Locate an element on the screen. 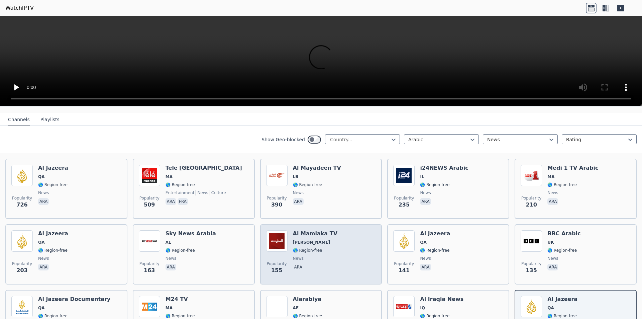  span: 135 is located at coordinates (531, 270).